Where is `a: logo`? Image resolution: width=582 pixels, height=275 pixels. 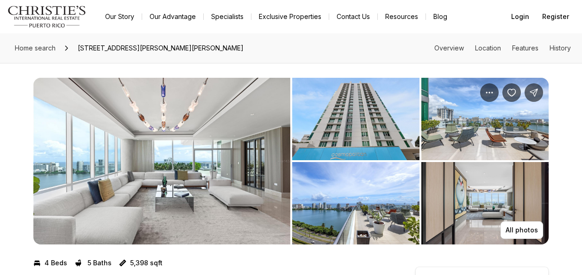 a: logo is located at coordinates (47, 17).